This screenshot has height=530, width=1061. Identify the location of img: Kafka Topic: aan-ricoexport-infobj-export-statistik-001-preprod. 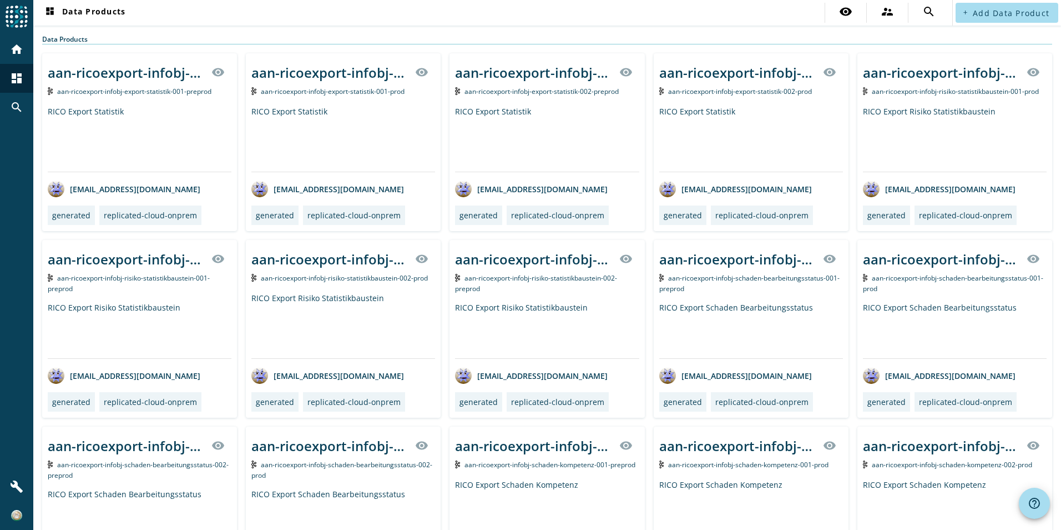
(50, 91).